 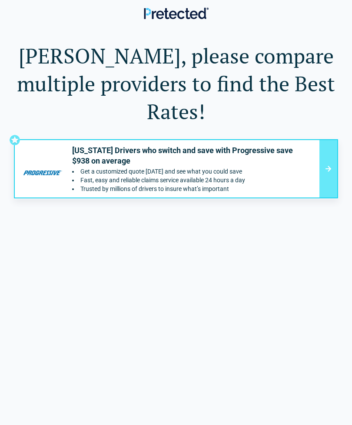 What do you see at coordinates (188, 189) in the screenshot?
I see `li: Trusted by millions of drivers to insure what’s important` at bounding box center [188, 189].